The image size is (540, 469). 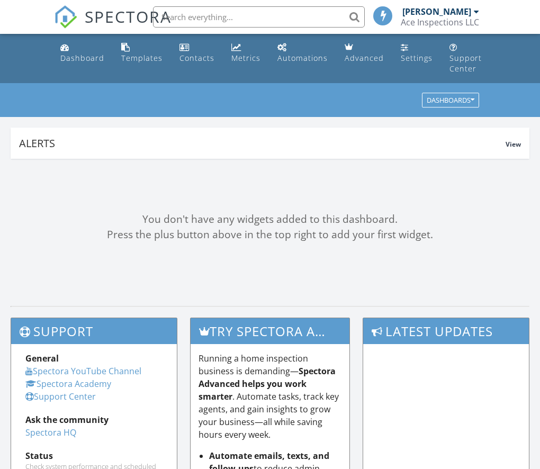 I want to click on div: Support Center, so click(x=466, y=63).